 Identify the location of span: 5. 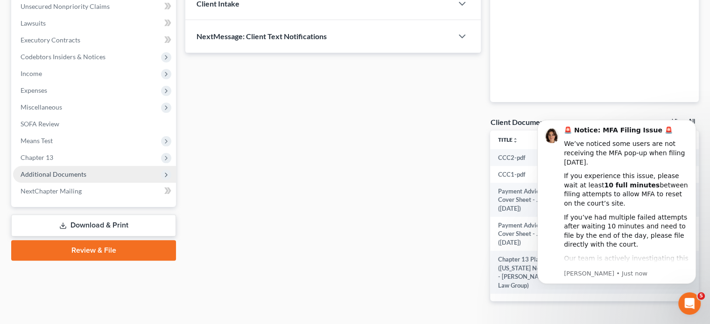
(701, 296).